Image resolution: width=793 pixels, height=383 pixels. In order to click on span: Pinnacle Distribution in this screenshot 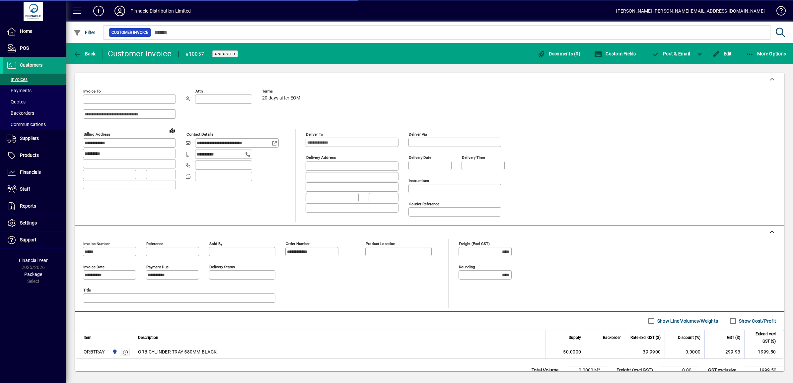, I will do `click(114, 352)`.